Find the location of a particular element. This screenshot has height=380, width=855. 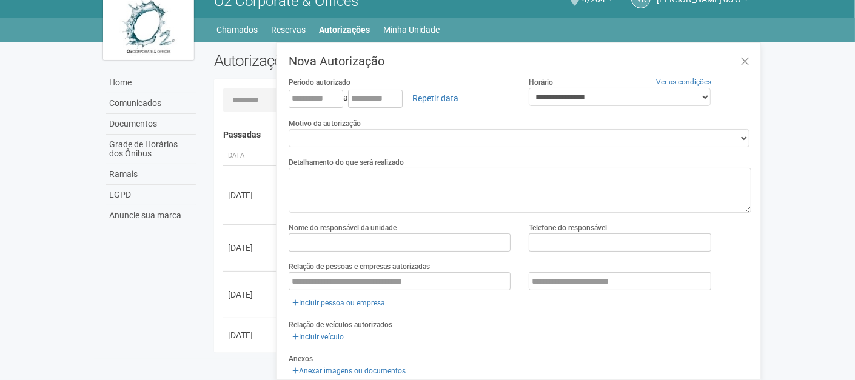

a: Documentos is located at coordinates (151, 124).